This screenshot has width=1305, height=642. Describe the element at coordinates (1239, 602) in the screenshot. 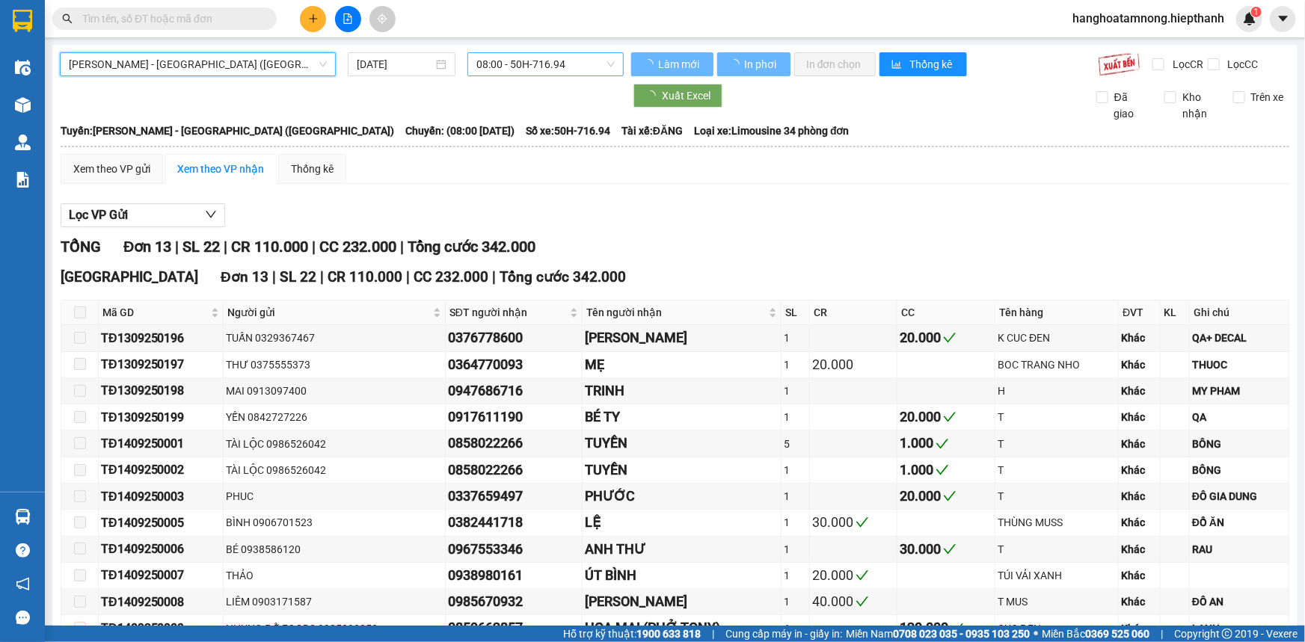

I see `div: ĐÔ AN` at that location.